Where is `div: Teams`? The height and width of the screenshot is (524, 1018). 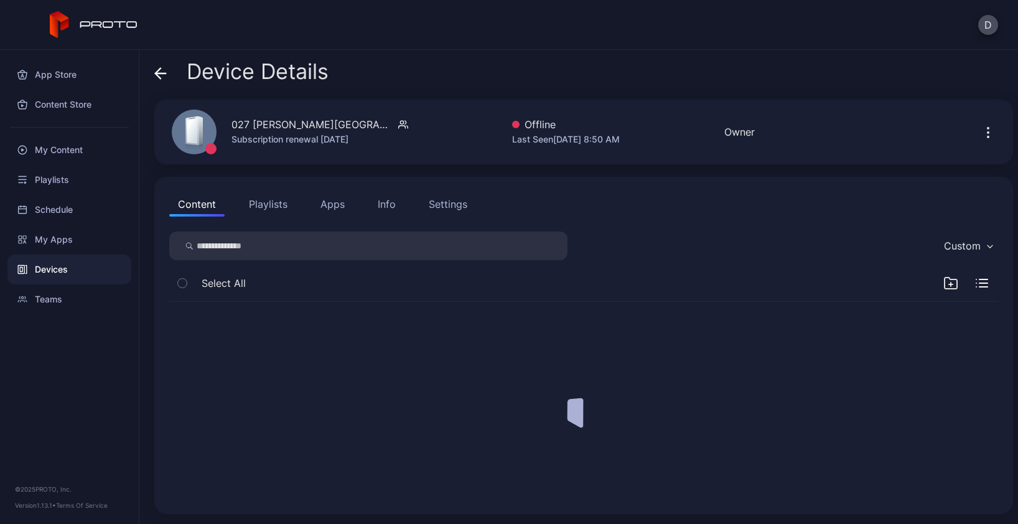 div: Teams is located at coordinates (69, 299).